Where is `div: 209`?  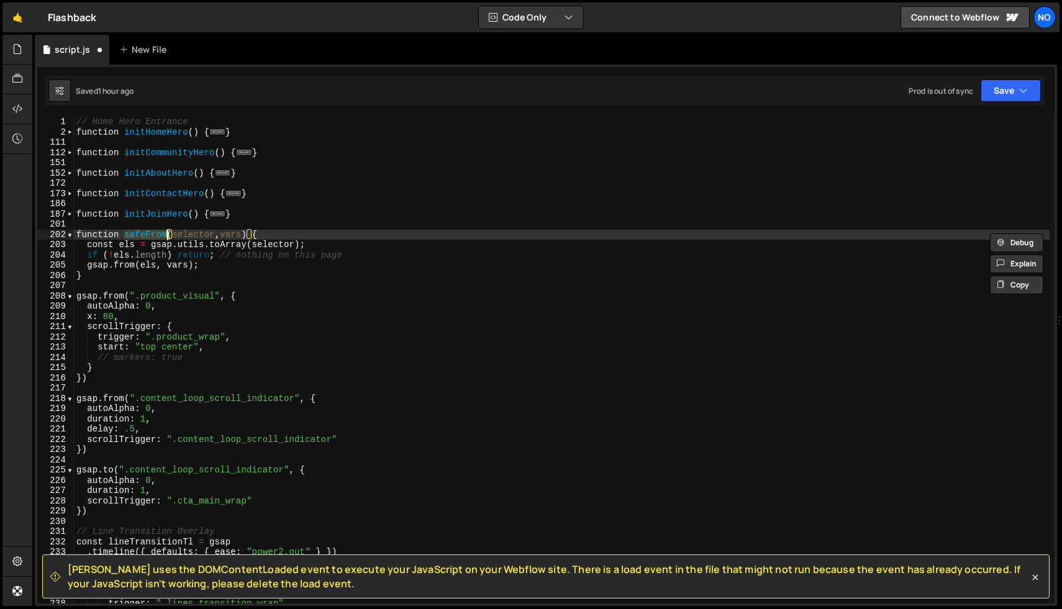
div: 209 is located at coordinates (55, 306).